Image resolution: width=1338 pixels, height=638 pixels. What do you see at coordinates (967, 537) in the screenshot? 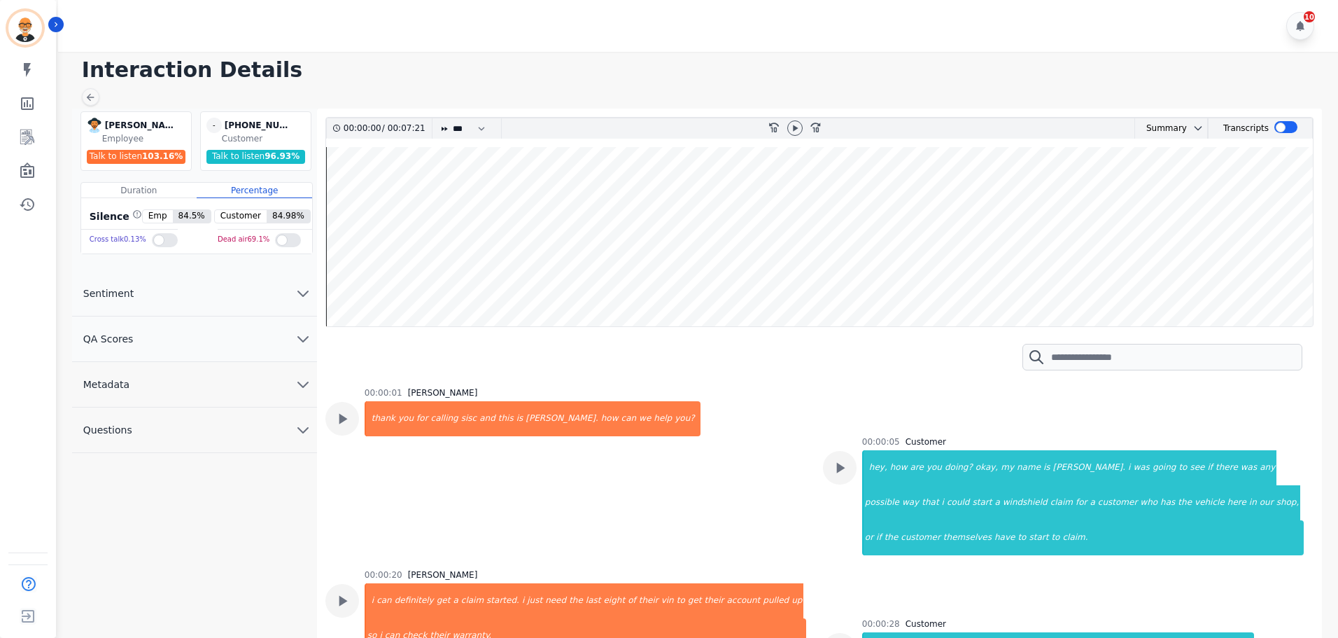
I see `div: themselves` at bounding box center [967, 537].